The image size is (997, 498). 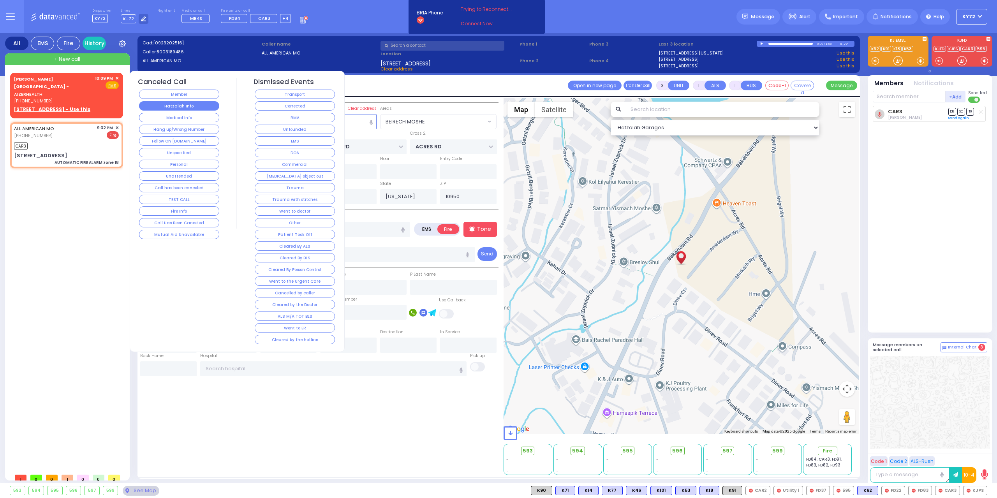 I want to click on span: 594, so click(x=577, y=451).